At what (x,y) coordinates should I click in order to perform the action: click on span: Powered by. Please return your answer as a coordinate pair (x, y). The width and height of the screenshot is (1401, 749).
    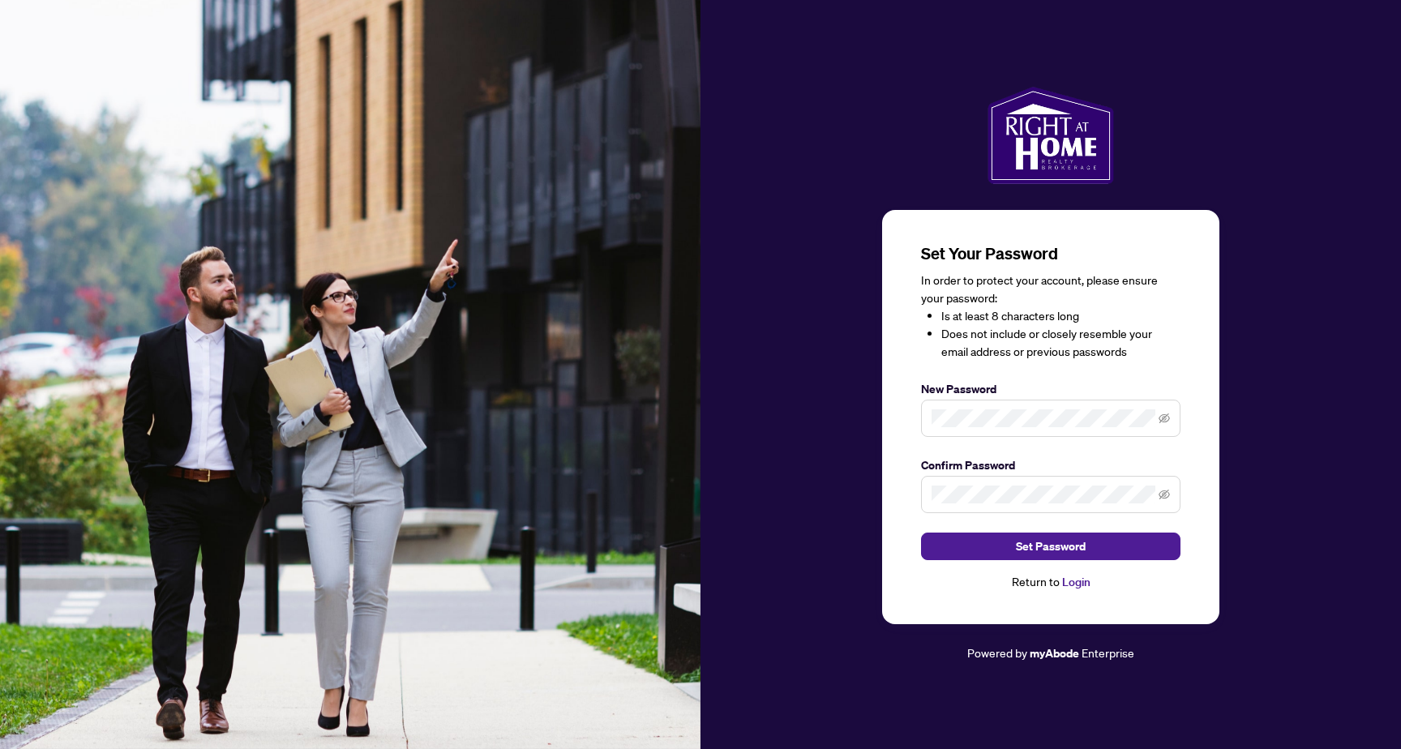
    Looking at the image, I should click on (997, 653).